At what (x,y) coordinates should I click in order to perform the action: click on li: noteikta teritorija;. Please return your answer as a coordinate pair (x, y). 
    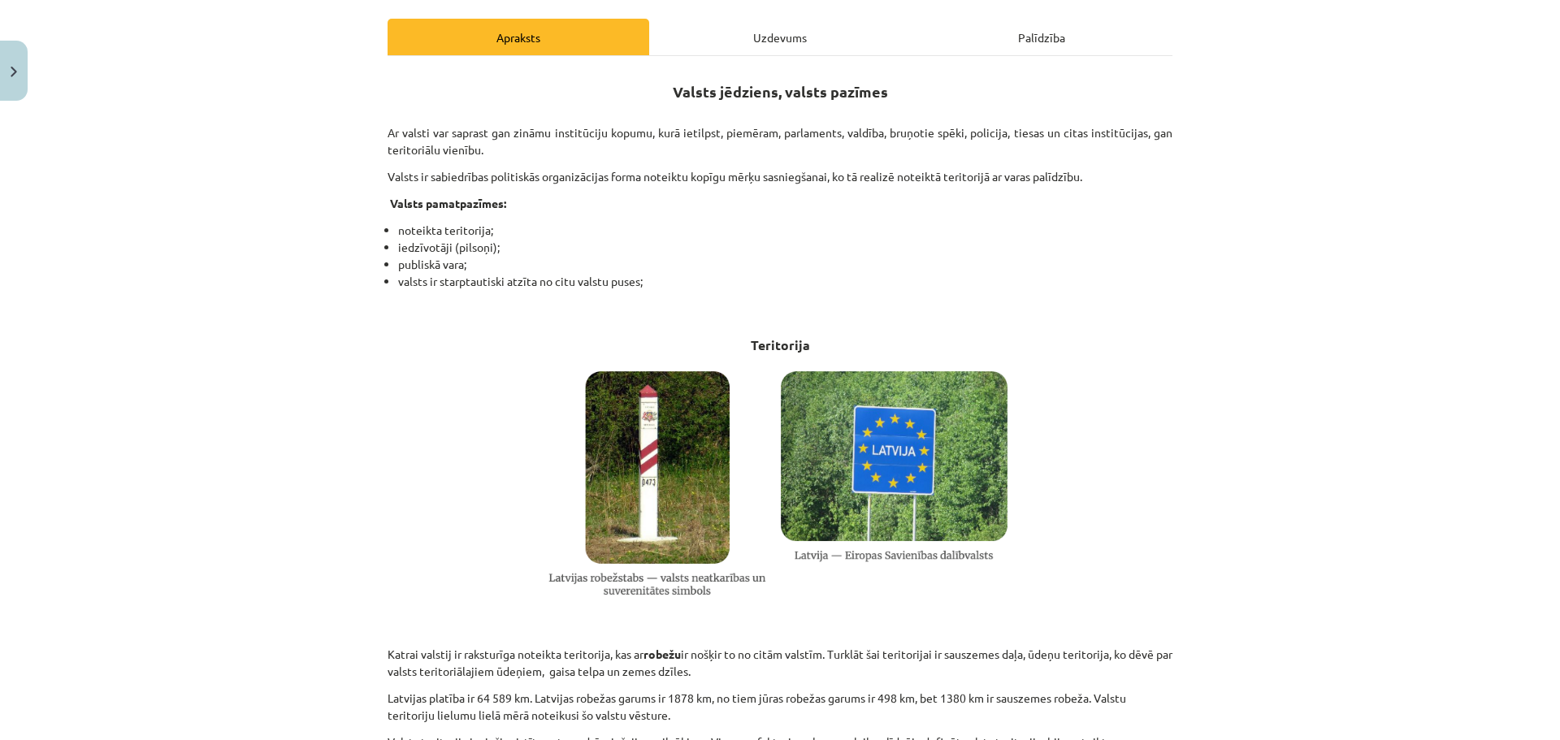
    Looking at the image, I should click on (785, 230).